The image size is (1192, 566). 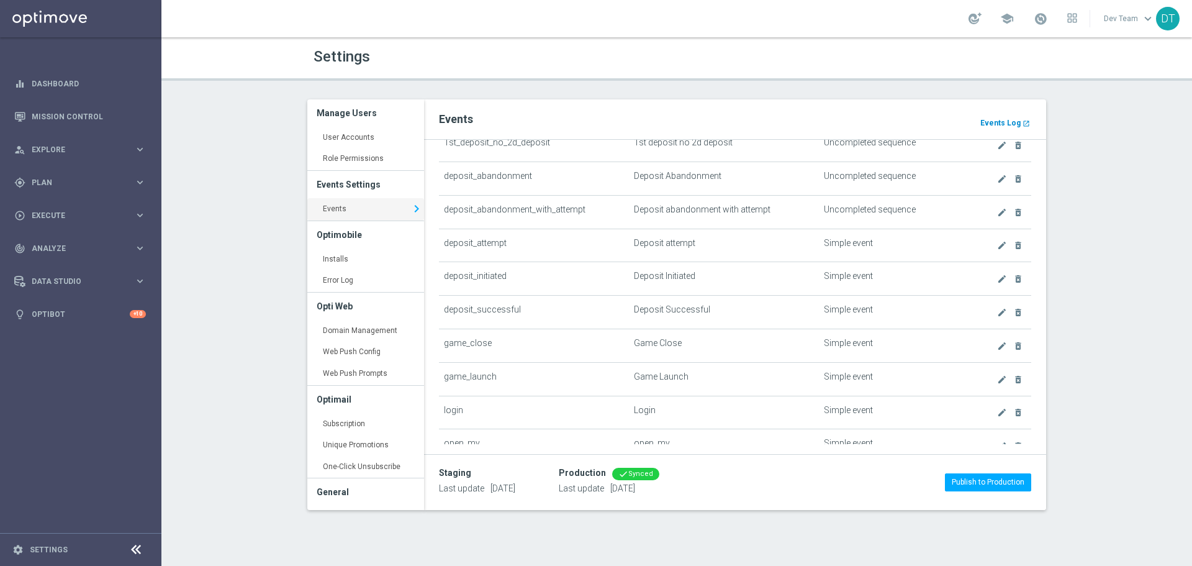 What do you see at coordinates (80, 117) in the screenshot?
I see `div: Mission Control` at bounding box center [80, 117].